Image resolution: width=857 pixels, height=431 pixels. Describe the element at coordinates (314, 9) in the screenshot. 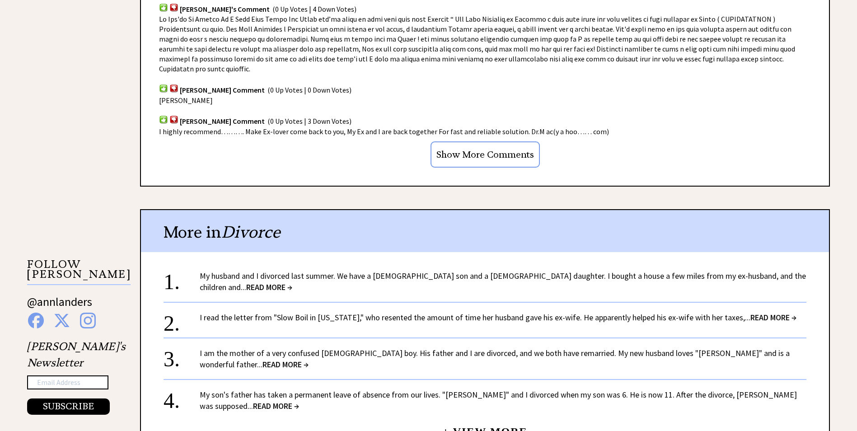

I see `span: (0 Up Votes | 4 Down Votes)` at that location.